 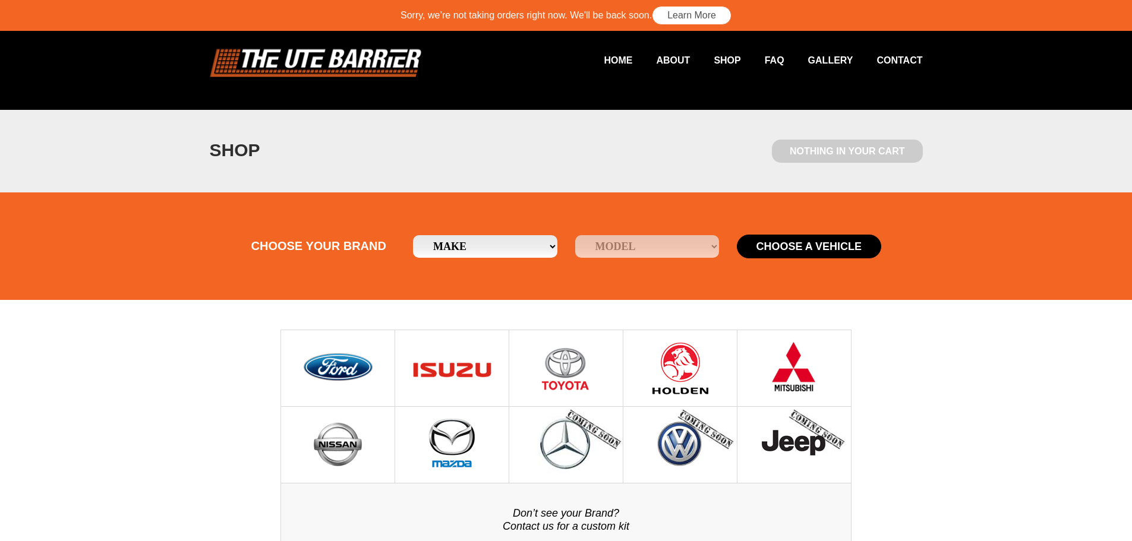 I want to click on img: Ford, so click(x=338, y=368).